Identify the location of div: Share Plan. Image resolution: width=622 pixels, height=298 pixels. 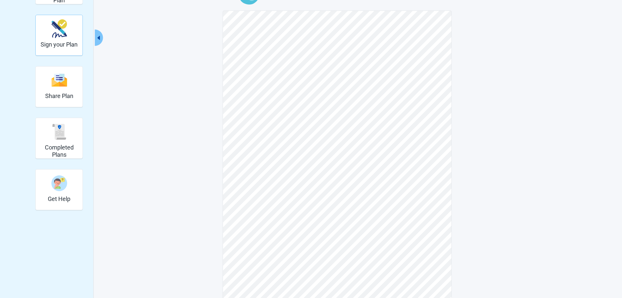
(59, 86).